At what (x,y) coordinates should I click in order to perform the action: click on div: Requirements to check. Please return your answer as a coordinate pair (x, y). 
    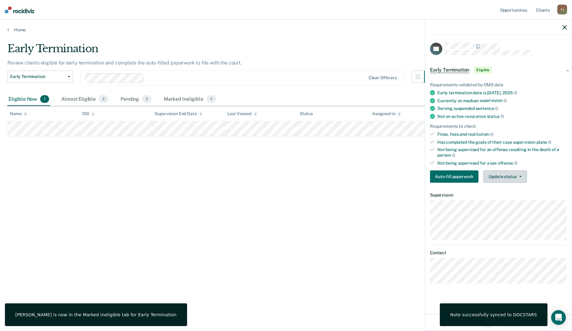
    Looking at the image, I should click on (498, 126).